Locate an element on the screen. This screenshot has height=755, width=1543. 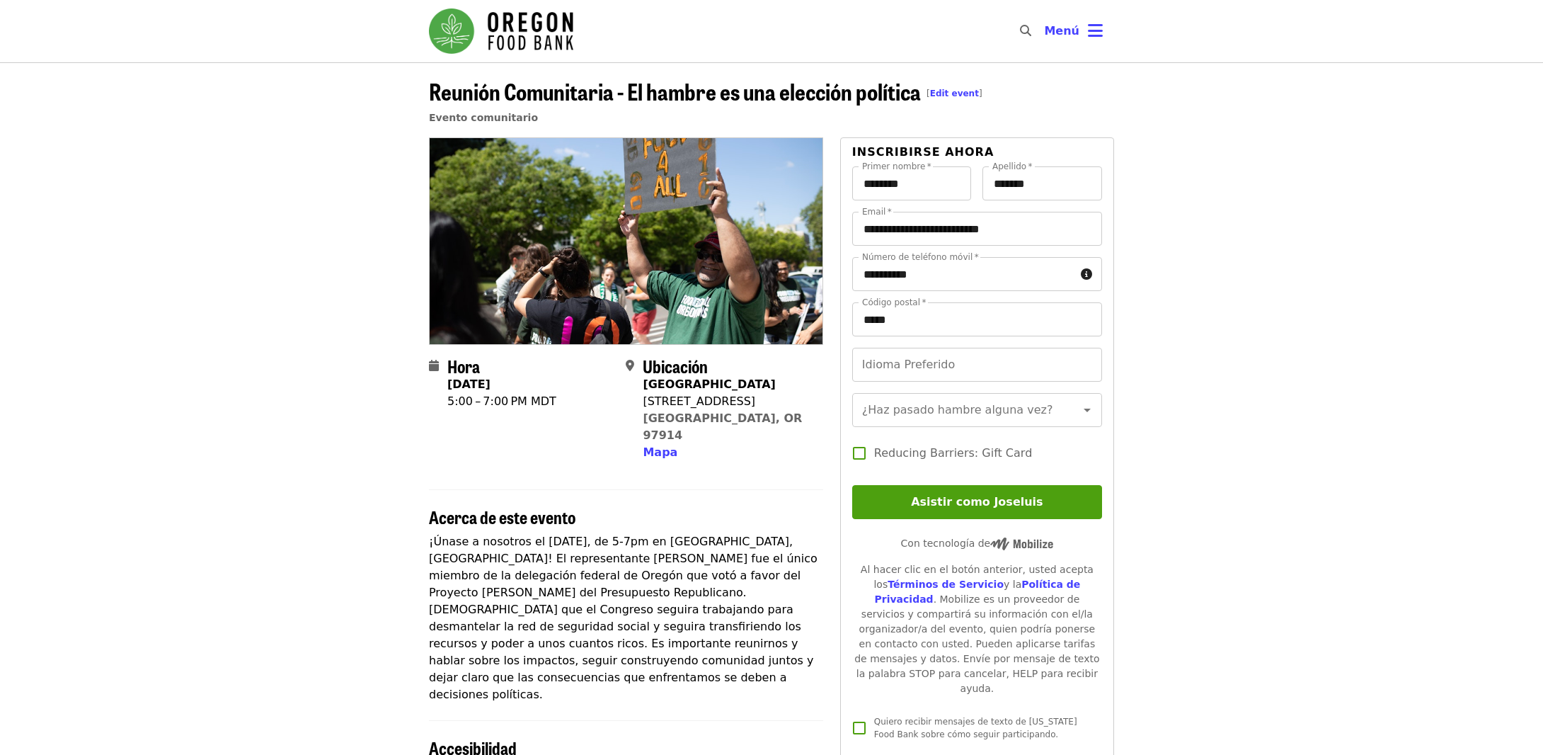
span: Ubicación is located at coordinates (675, 365).